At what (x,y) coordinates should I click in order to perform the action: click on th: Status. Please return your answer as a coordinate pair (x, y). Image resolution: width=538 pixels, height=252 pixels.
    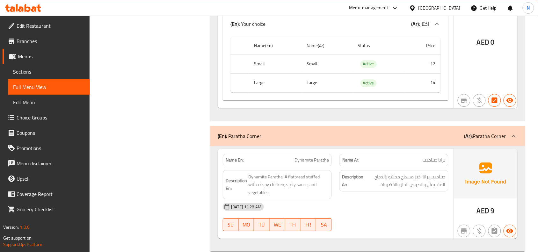
    Looking at the image, I should click on (379, 46).